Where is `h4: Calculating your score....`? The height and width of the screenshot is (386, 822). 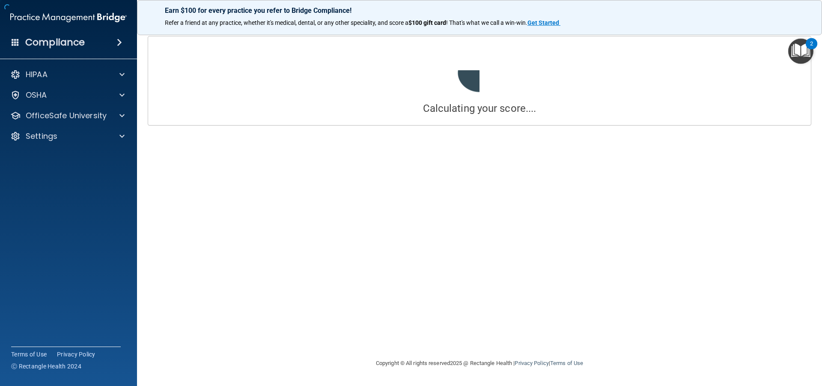
h4: Calculating your score.... is located at coordinates (479, 108).